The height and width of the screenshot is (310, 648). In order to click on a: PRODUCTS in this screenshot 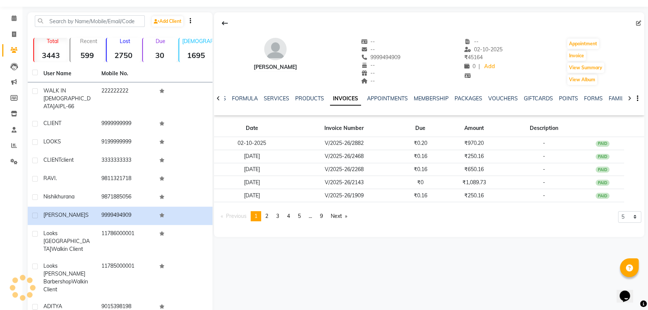, I will do `click(310, 98)`.